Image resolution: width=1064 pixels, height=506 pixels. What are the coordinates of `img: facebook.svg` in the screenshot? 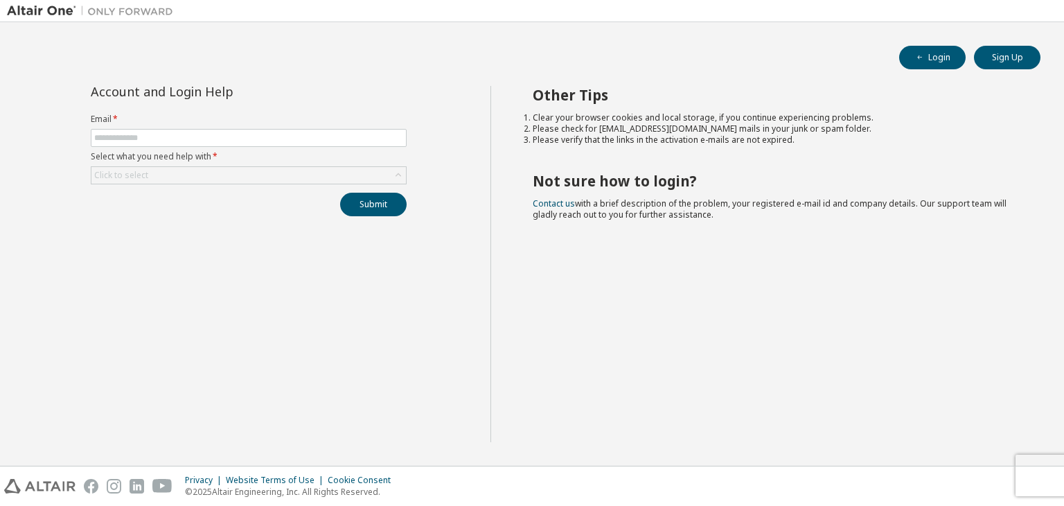 It's located at (91, 485).